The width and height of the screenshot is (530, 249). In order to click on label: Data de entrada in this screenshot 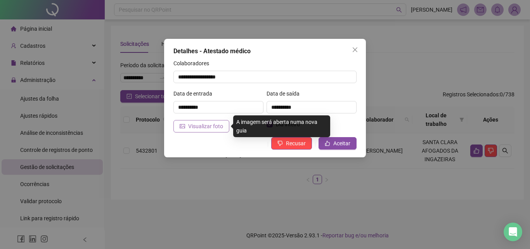, I will do `click(195, 93)`.